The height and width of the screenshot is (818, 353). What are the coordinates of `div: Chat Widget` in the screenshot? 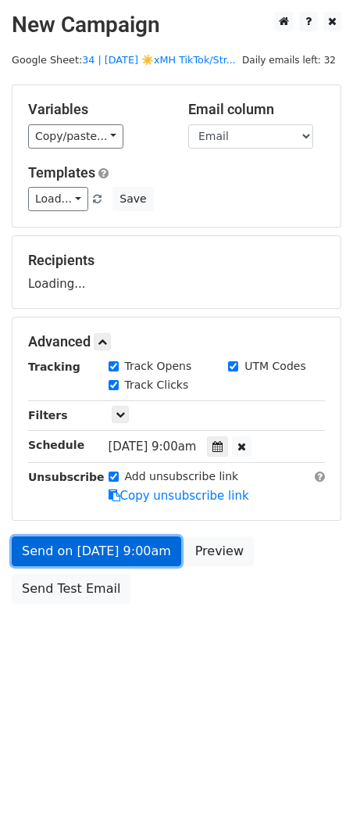 It's located at (314, 780).